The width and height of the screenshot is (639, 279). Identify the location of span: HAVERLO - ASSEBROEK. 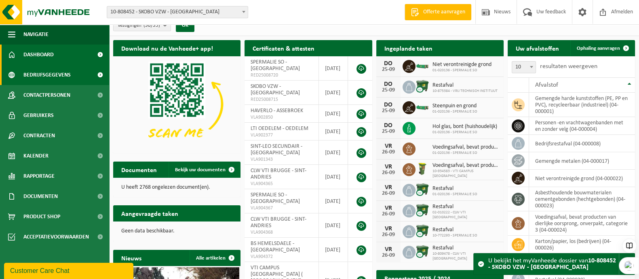
(277, 110).